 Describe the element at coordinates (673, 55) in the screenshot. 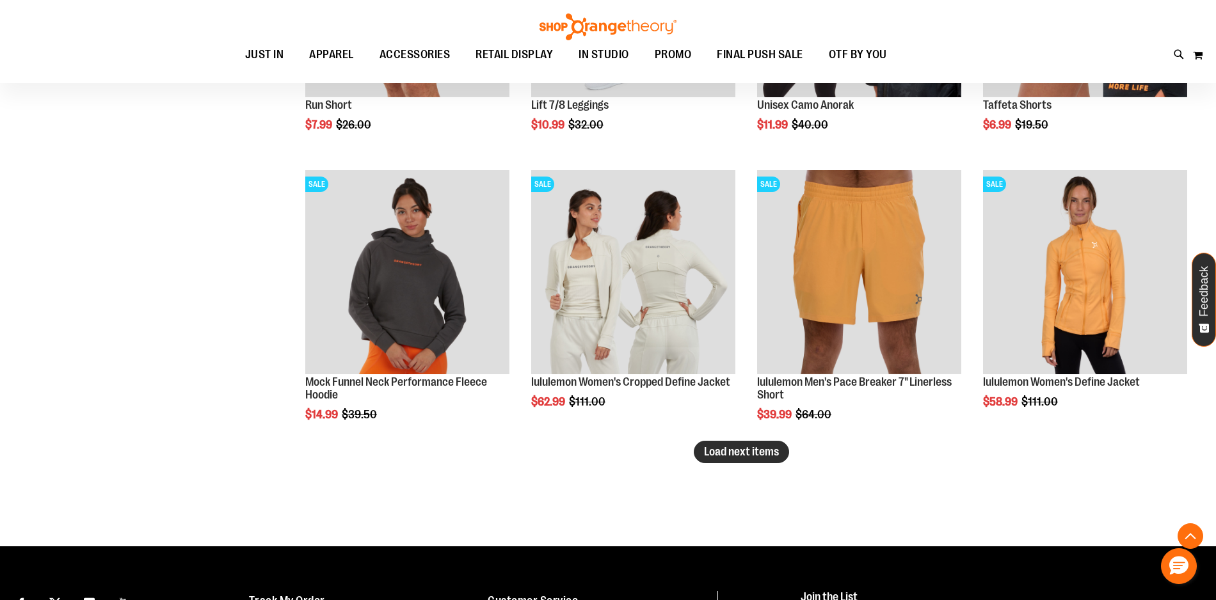

I see `a: PROMO` at that location.